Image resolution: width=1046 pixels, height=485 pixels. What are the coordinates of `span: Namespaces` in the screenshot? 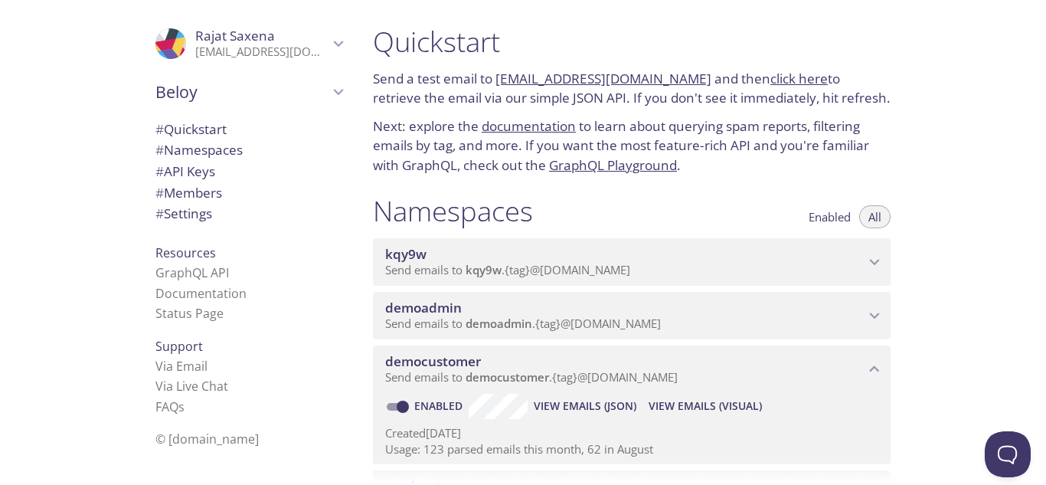 It's located at (199, 149).